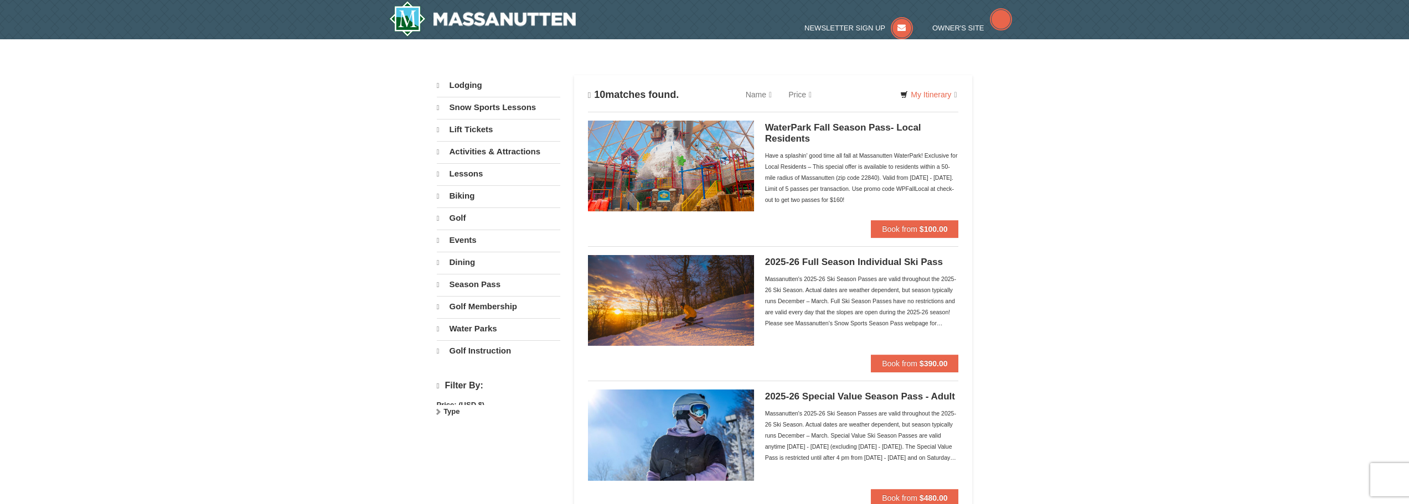  I want to click on a: Season Pass, so click(498, 284).